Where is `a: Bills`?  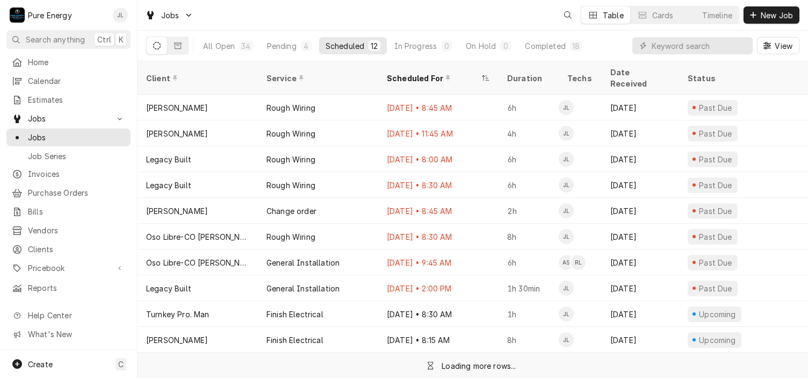 a: Bills is located at coordinates (68, 211).